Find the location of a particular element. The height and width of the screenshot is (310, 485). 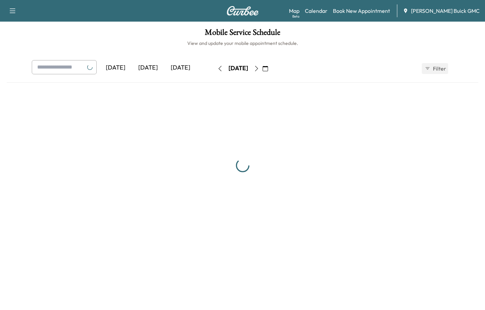

button: Filter is located at coordinates (435, 69).